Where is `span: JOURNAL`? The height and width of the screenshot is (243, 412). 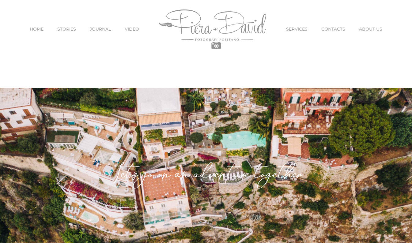 span: JOURNAL is located at coordinates (100, 29).